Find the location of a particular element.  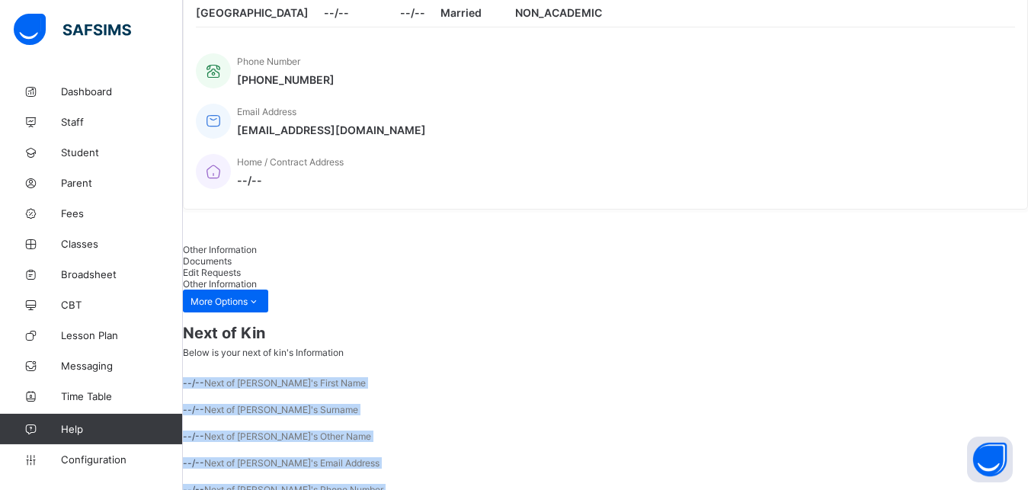

span: Staff is located at coordinates (122, 122).